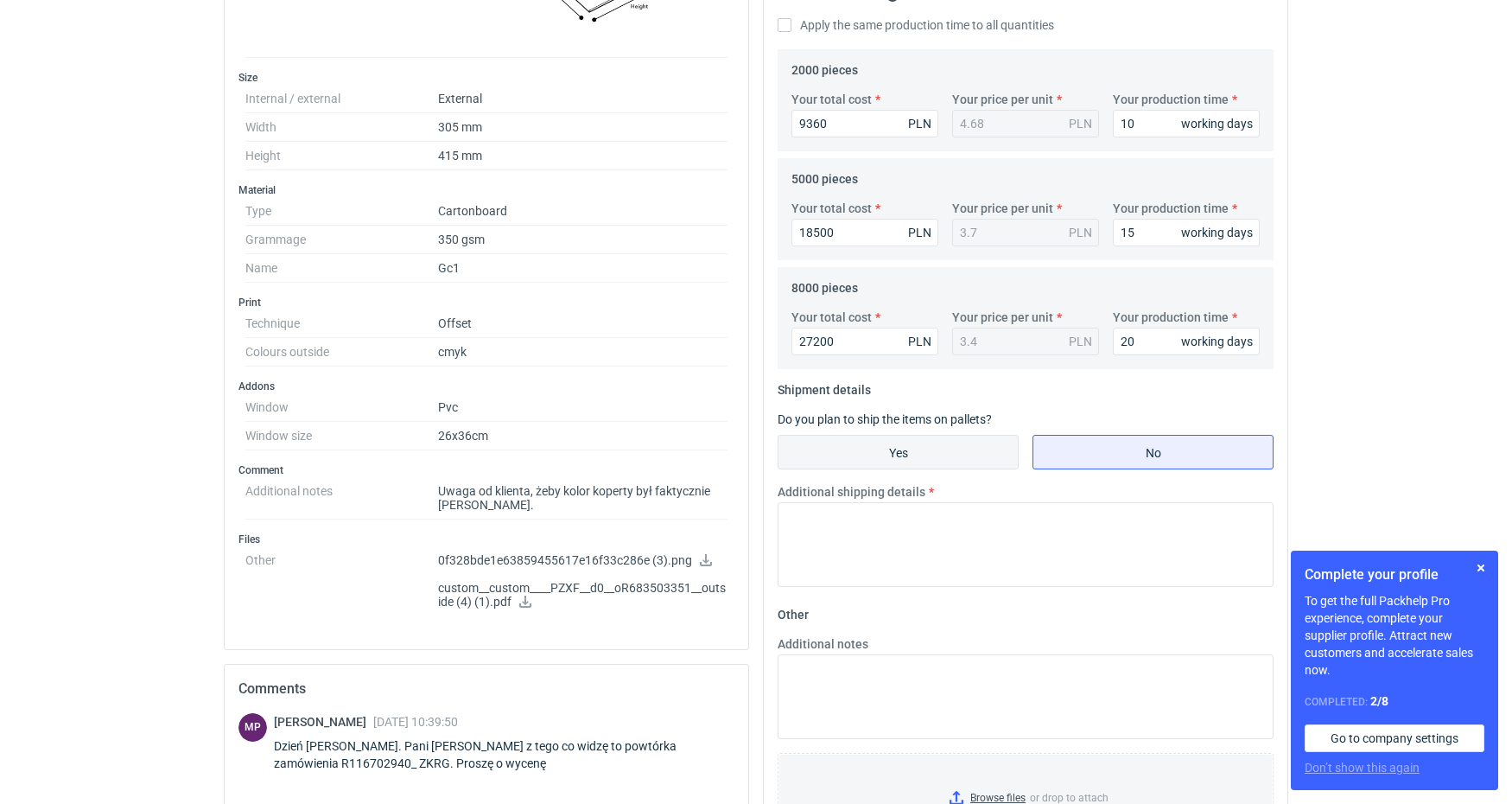  What do you see at coordinates (824, 176) in the screenshot?
I see `legend: 5000 pieces` at bounding box center [824, 176].